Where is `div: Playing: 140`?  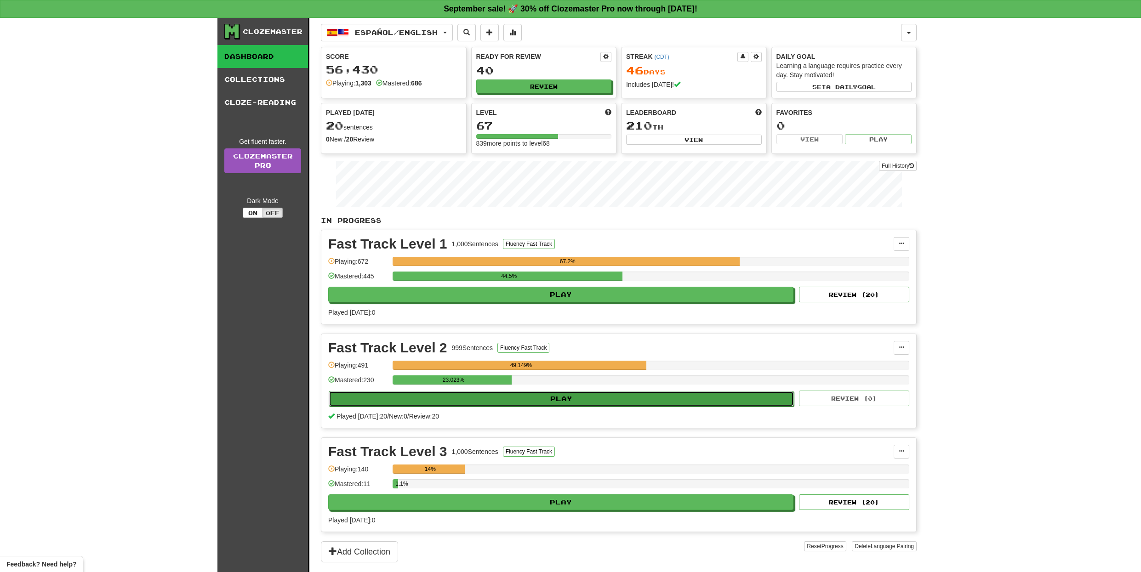
div: Playing: 140 is located at coordinates (358, 472).